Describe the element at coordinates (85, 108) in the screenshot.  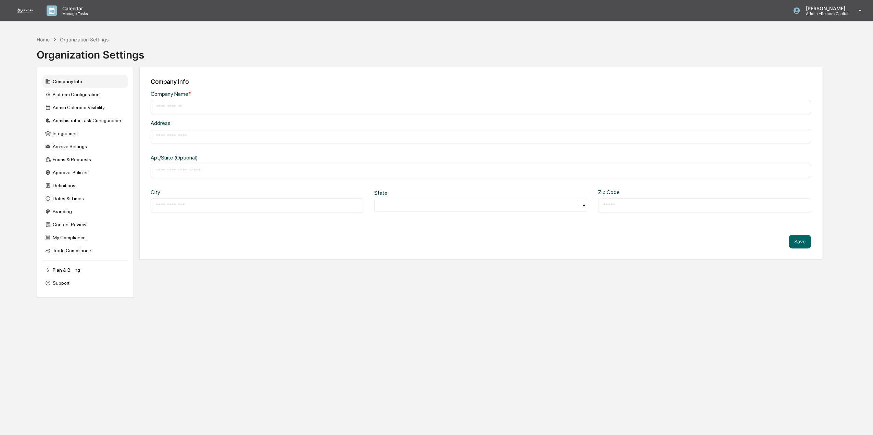
I see `div: Admin Calendar Visibility` at that location.